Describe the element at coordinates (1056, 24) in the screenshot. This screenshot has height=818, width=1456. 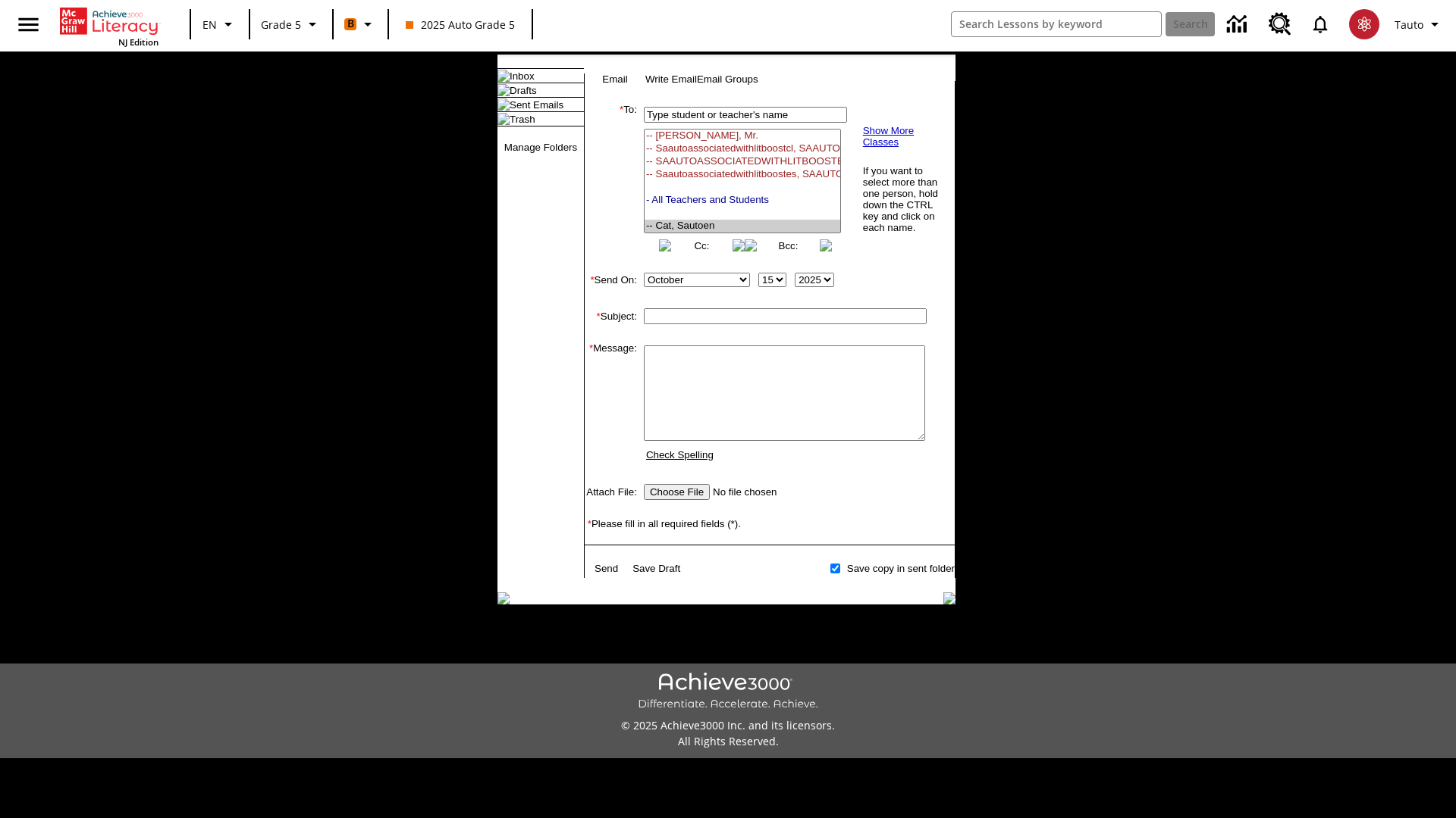
I see `input: search field` at that location.